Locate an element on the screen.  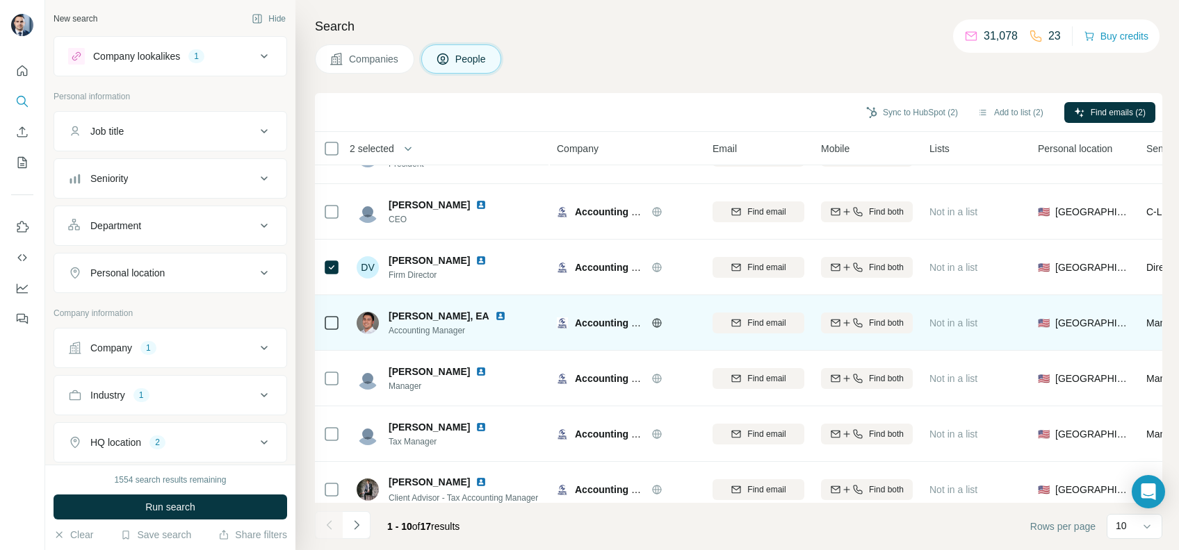
p: Company information is located at coordinates (170, 313).